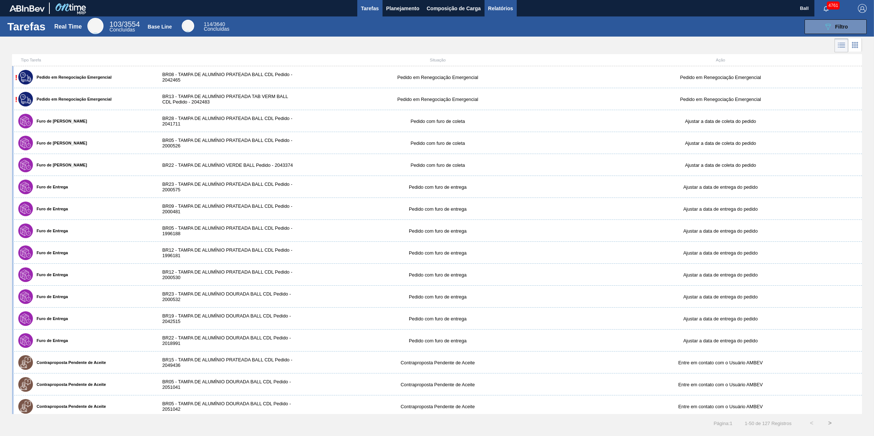 The height and width of the screenshot is (436, 874). Describe the element at coordinates (115, 24) in the screenshot. I see `span: 103` at that location.